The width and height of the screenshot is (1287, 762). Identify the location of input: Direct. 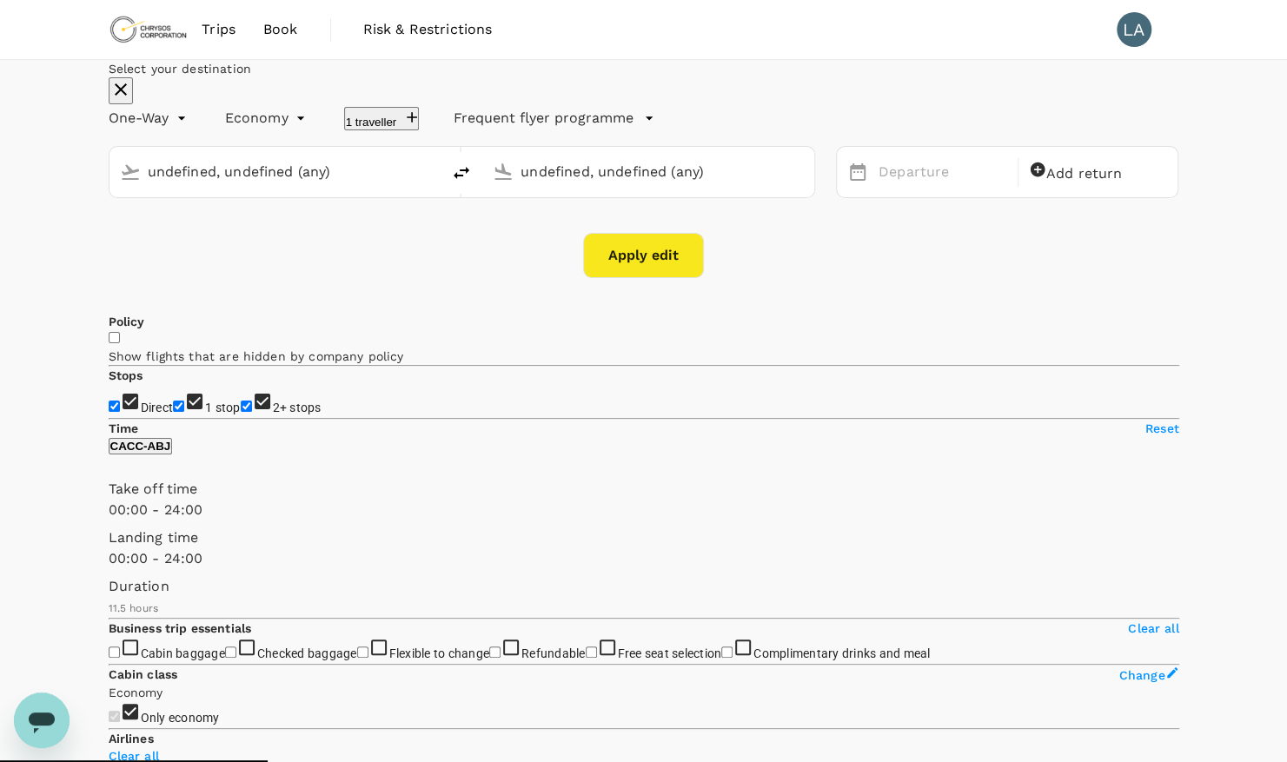
(114, 406).